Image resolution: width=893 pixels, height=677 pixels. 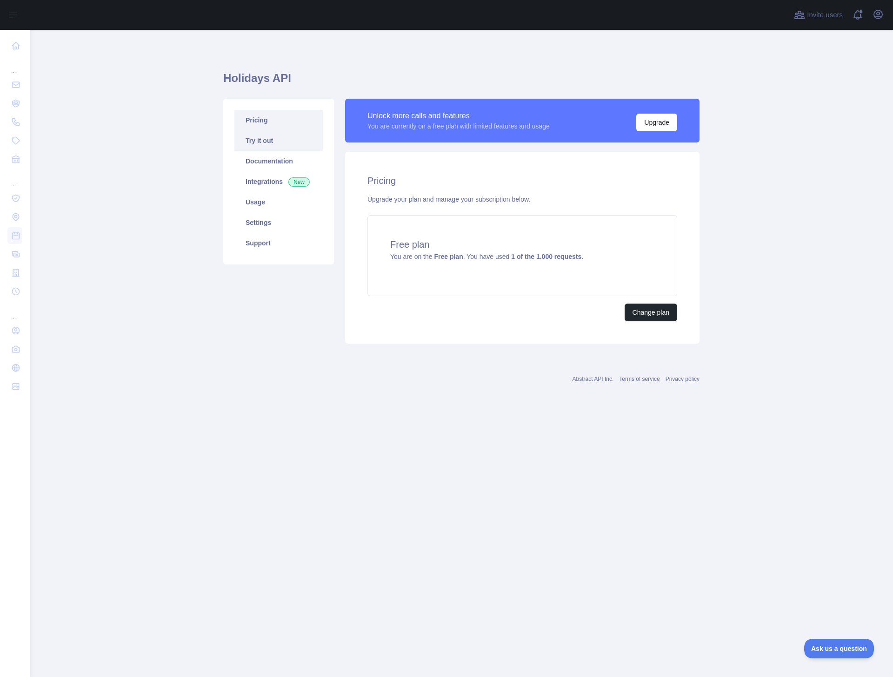 I want to click on div: Unlock more calls and features, so click(x=459, y=116).